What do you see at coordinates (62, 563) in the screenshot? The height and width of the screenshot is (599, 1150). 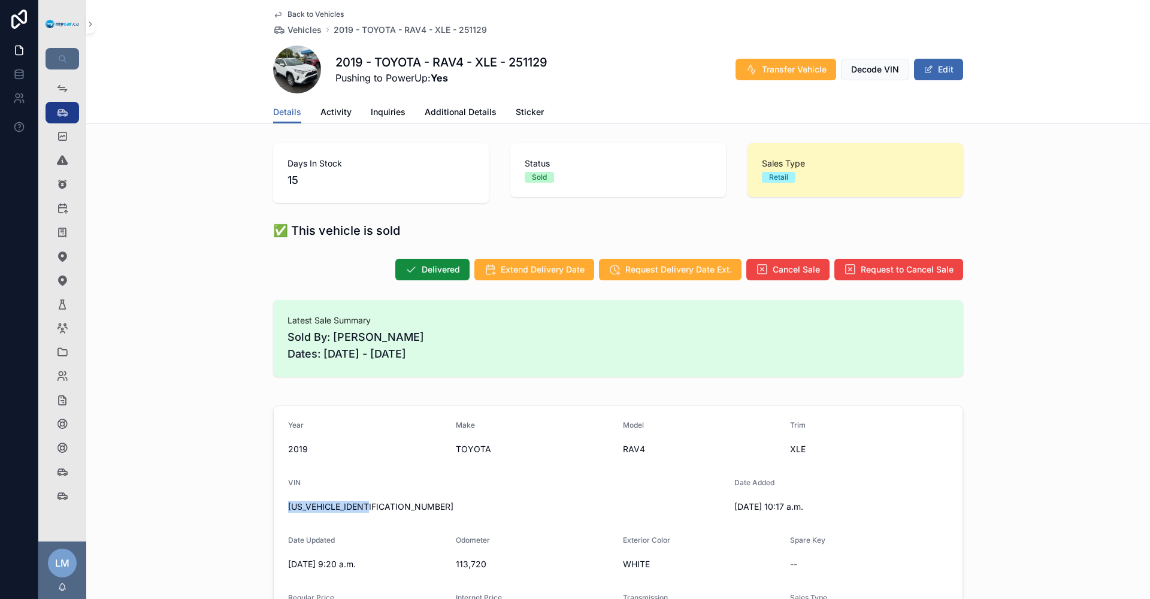 I see `span: LM` at bounding box center [62, 563].